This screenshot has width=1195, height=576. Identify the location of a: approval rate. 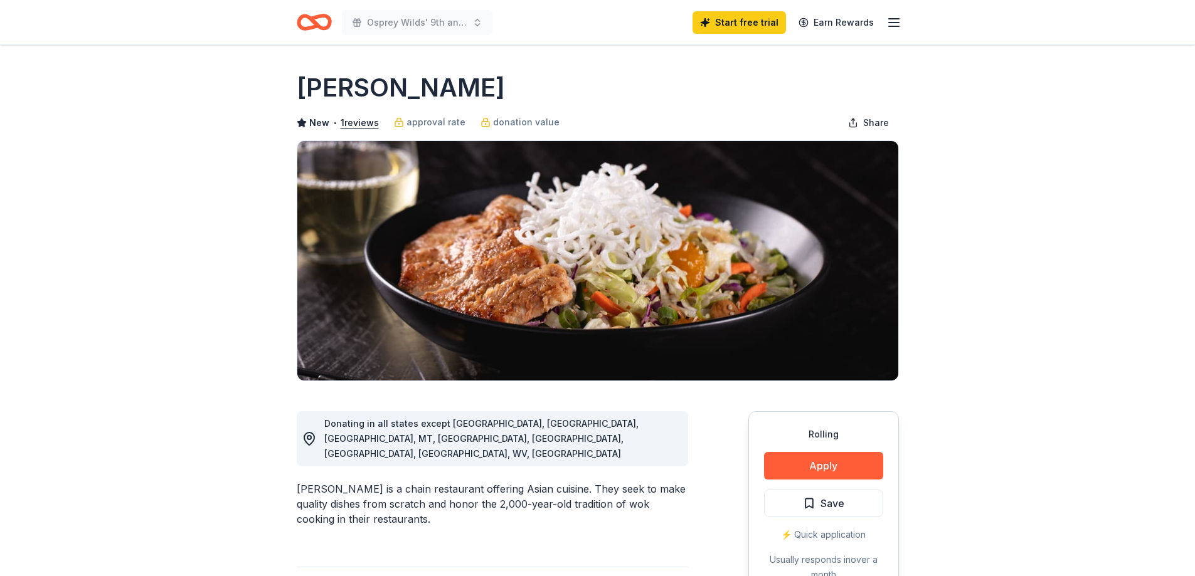
(430, 122).